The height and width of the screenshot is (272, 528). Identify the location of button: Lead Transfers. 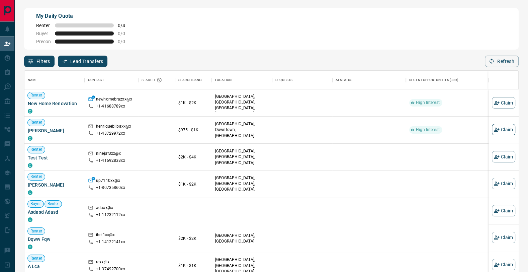
(83, 61).